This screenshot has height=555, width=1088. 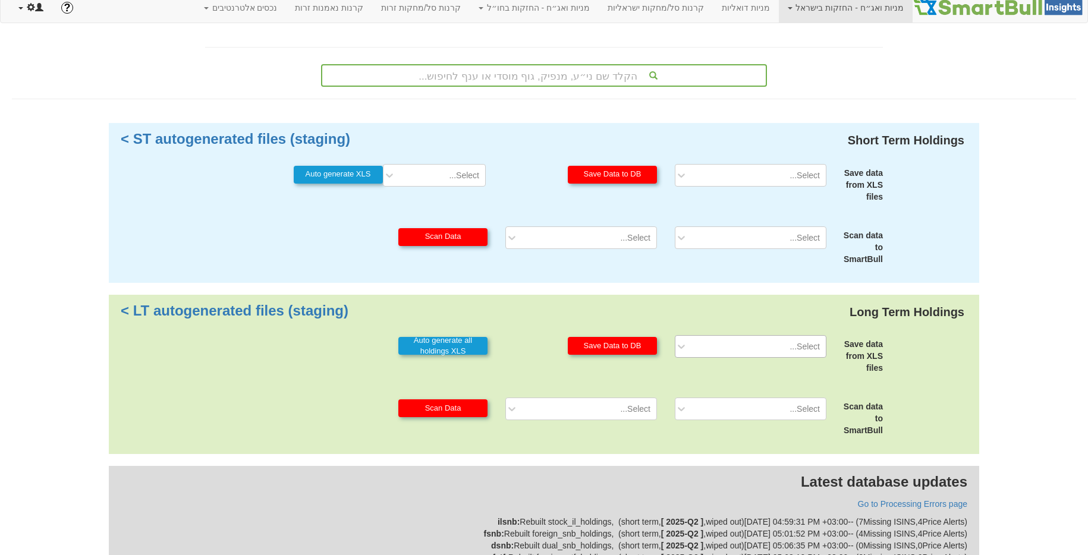 What do you see at coordinates (235, 138) in the screenshot?
I see `a: ST autogenerated files (staging) >` at bounding box center [235, 138].